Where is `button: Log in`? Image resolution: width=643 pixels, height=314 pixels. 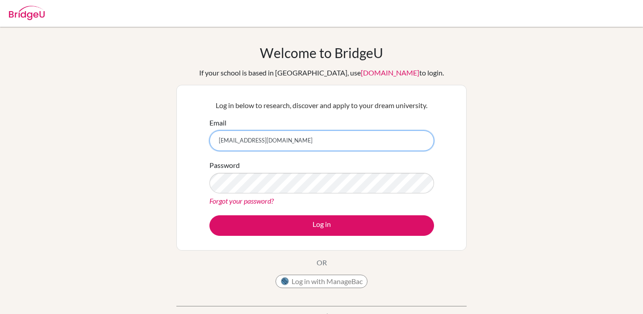
button: Log in is located at coordinates (322, 226).